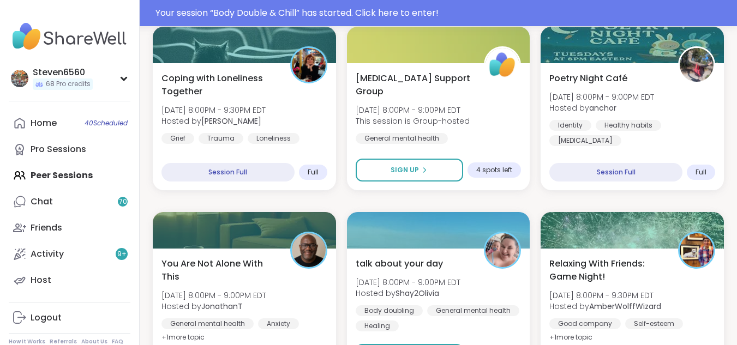 The image size is (737, 345). Describe the element at coordinates (178, 138) in the screenshot. I see `div: Grief` at that location.